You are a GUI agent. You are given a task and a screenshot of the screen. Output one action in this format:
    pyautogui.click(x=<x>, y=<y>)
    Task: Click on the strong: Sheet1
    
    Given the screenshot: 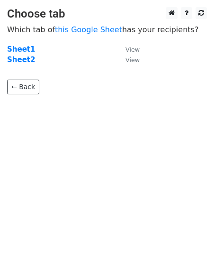 What is the action you would take?
    pyautogui.click(x=21, y=49)
    